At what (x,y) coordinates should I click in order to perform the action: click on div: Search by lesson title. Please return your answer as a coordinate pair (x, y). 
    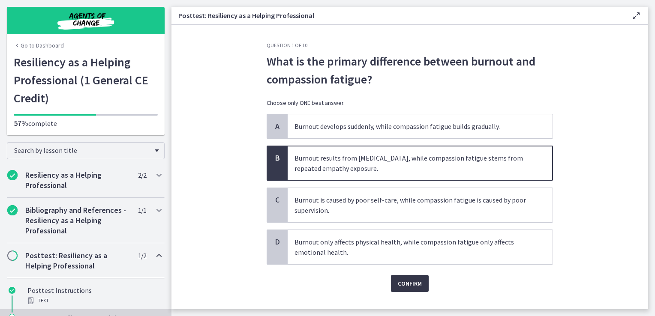
    Looking at the image, I should click on (86, 151).